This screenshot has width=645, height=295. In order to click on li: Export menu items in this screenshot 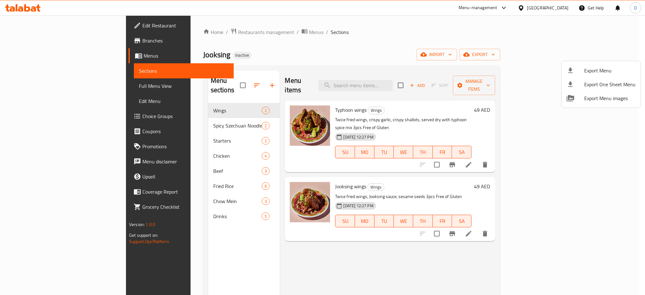, I will do `click(601, 71)`.